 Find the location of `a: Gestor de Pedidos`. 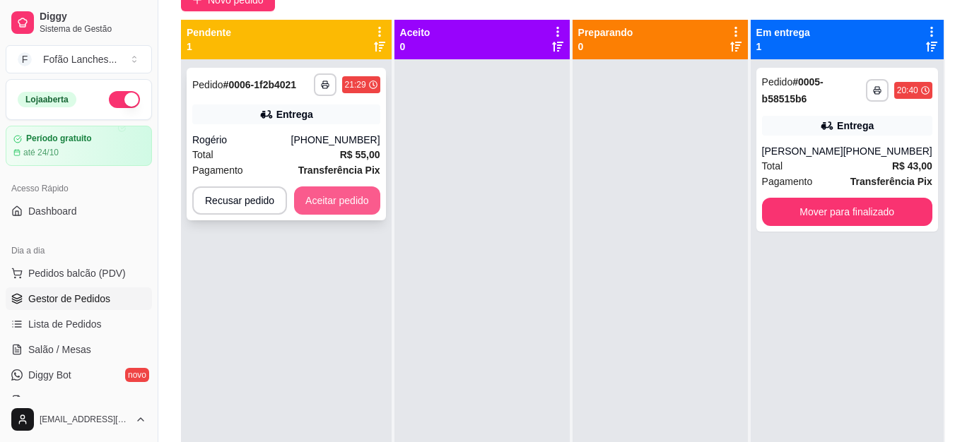

a: Gestor de Pedidos is located at coordinates (78, 299).